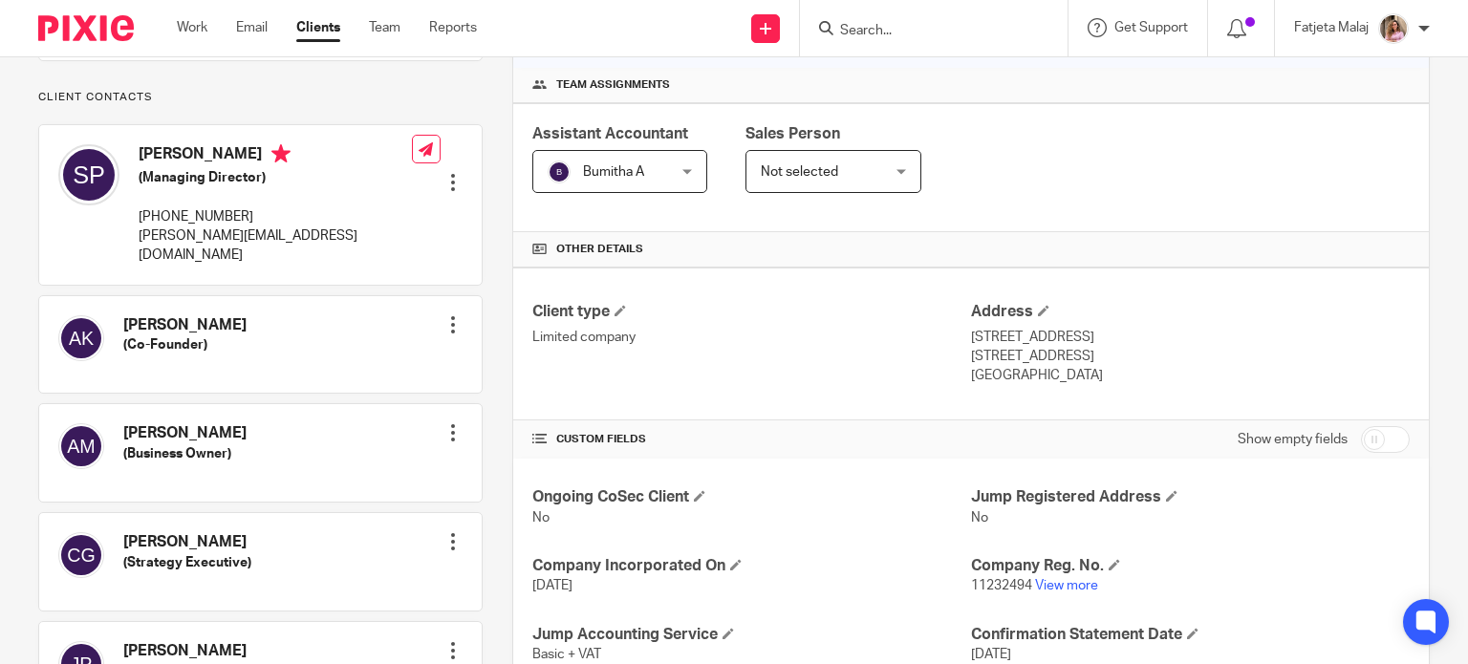 The image size is (1468, 664). What do you see at coordinates (1151, 28) in the screenshot?
I see `span: Get Support` at bounding box center [1151, 28].